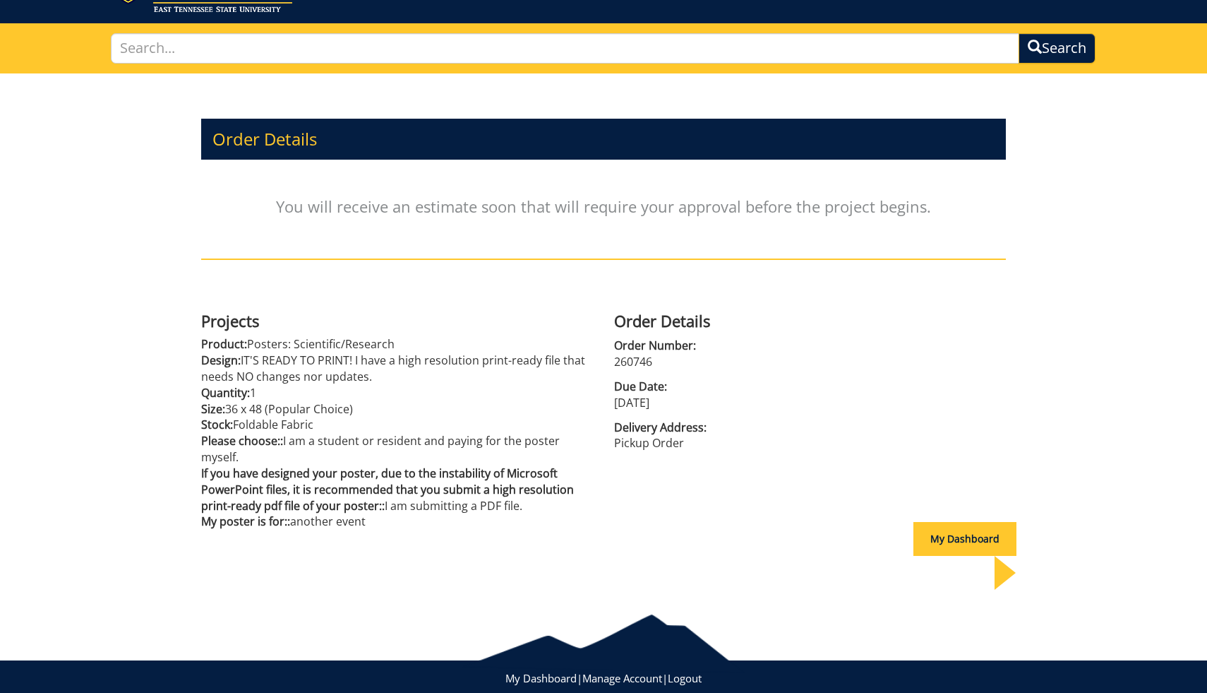 This screenshot has height=693, width=1207. I want to click on button: Search, so click(1057, 48).